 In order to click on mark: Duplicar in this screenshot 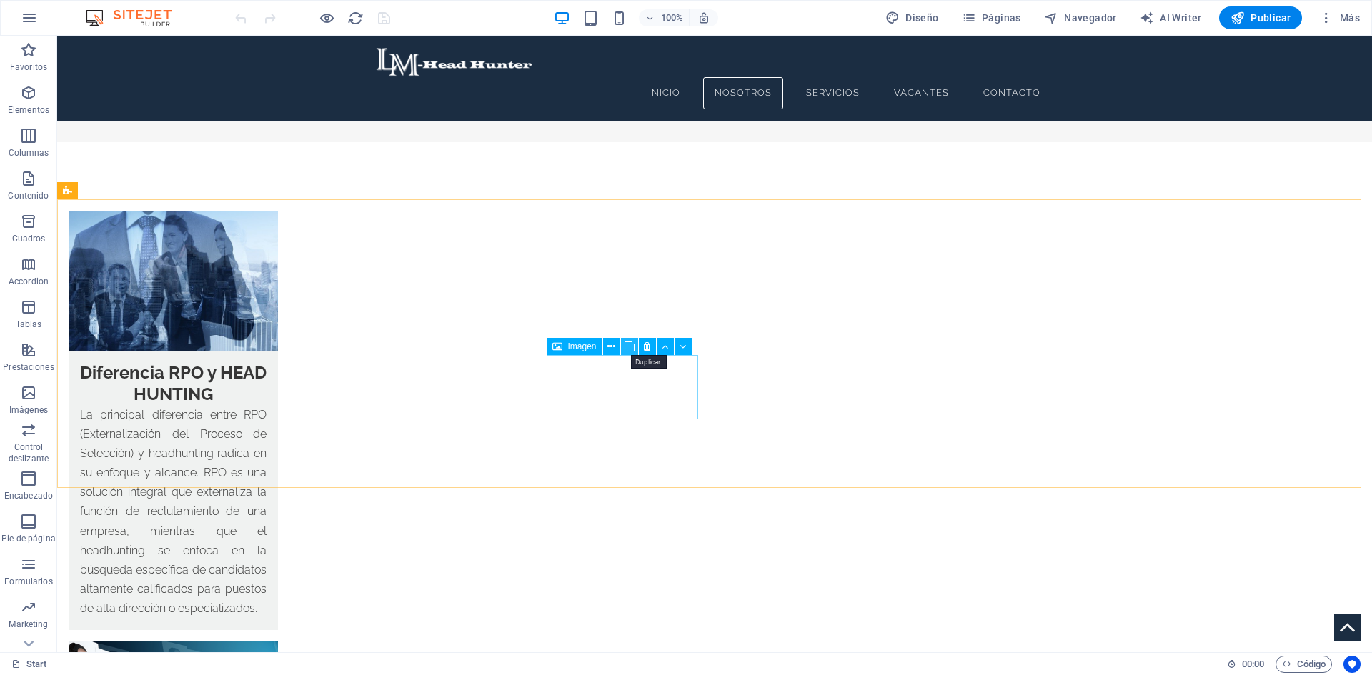, I will do `click(649, 362)`.